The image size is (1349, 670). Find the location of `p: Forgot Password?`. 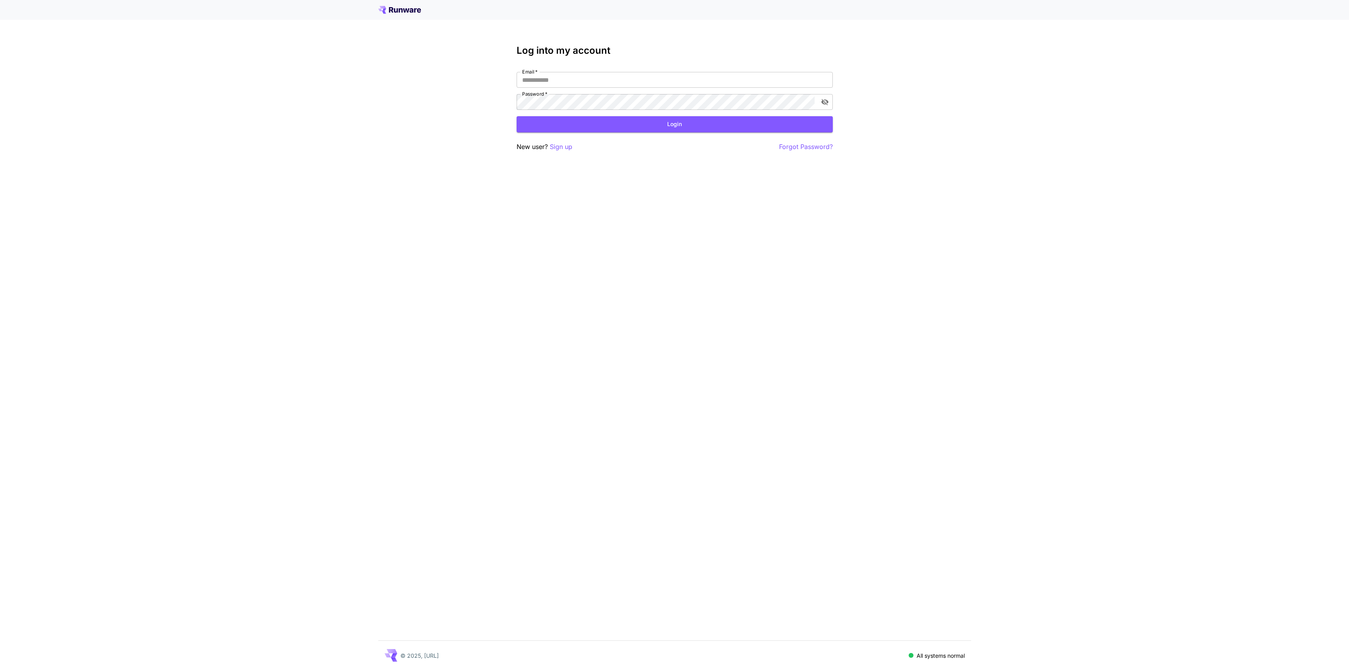

p: Forgot Password? is located at coordinates (806, 147).